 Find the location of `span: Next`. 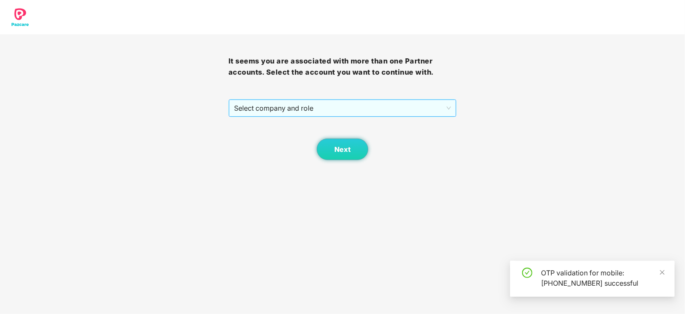

span: Next is located at coordinates (343, 149).